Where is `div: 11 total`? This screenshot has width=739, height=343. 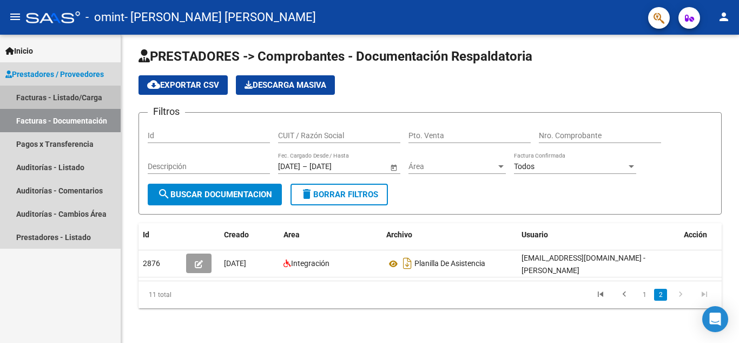
div: 11 total is located at coordinates (196, 294).